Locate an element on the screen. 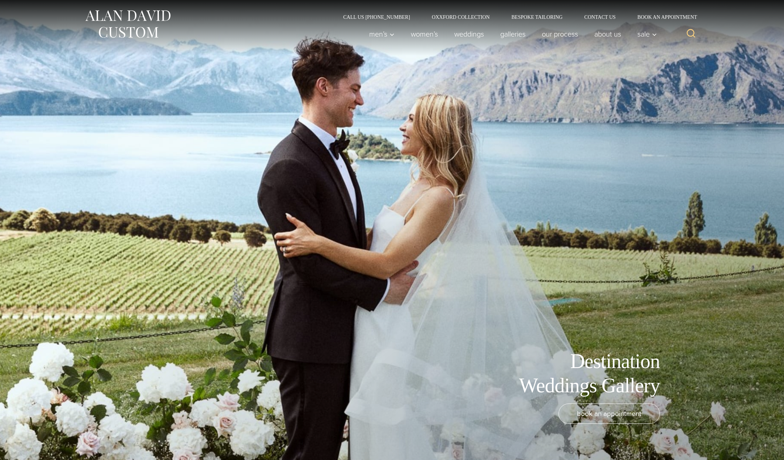 The width and height of the screenshot is (784, 460). span: Men’s is located at coordinates (382, 34).